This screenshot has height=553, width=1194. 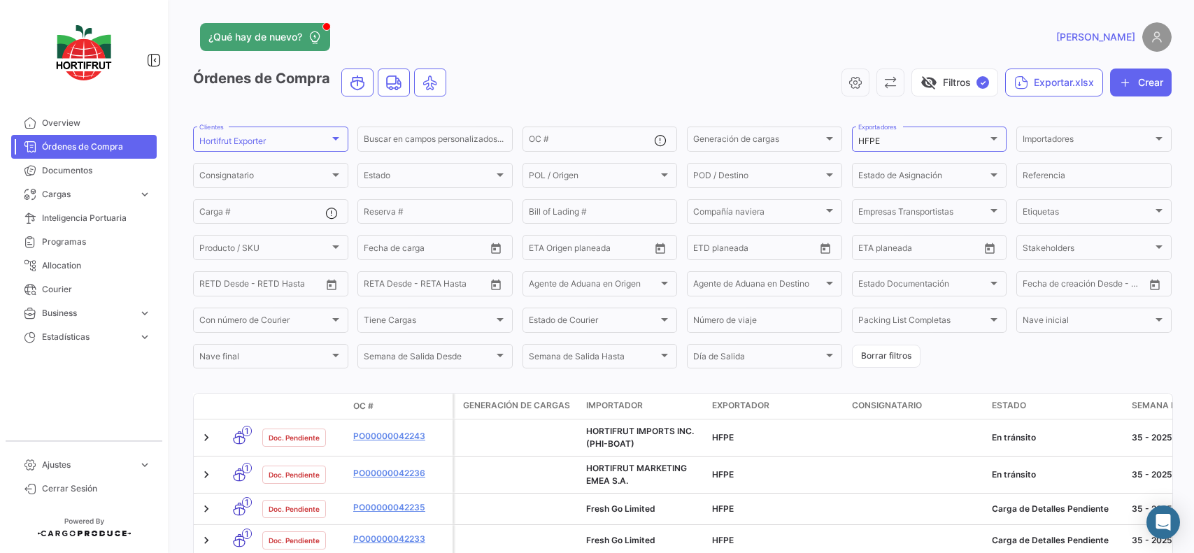 What do you see at coordinates (886, 356) in the screenshot?
I see `button: Borrar filtros` at bounding box center [886, 356].